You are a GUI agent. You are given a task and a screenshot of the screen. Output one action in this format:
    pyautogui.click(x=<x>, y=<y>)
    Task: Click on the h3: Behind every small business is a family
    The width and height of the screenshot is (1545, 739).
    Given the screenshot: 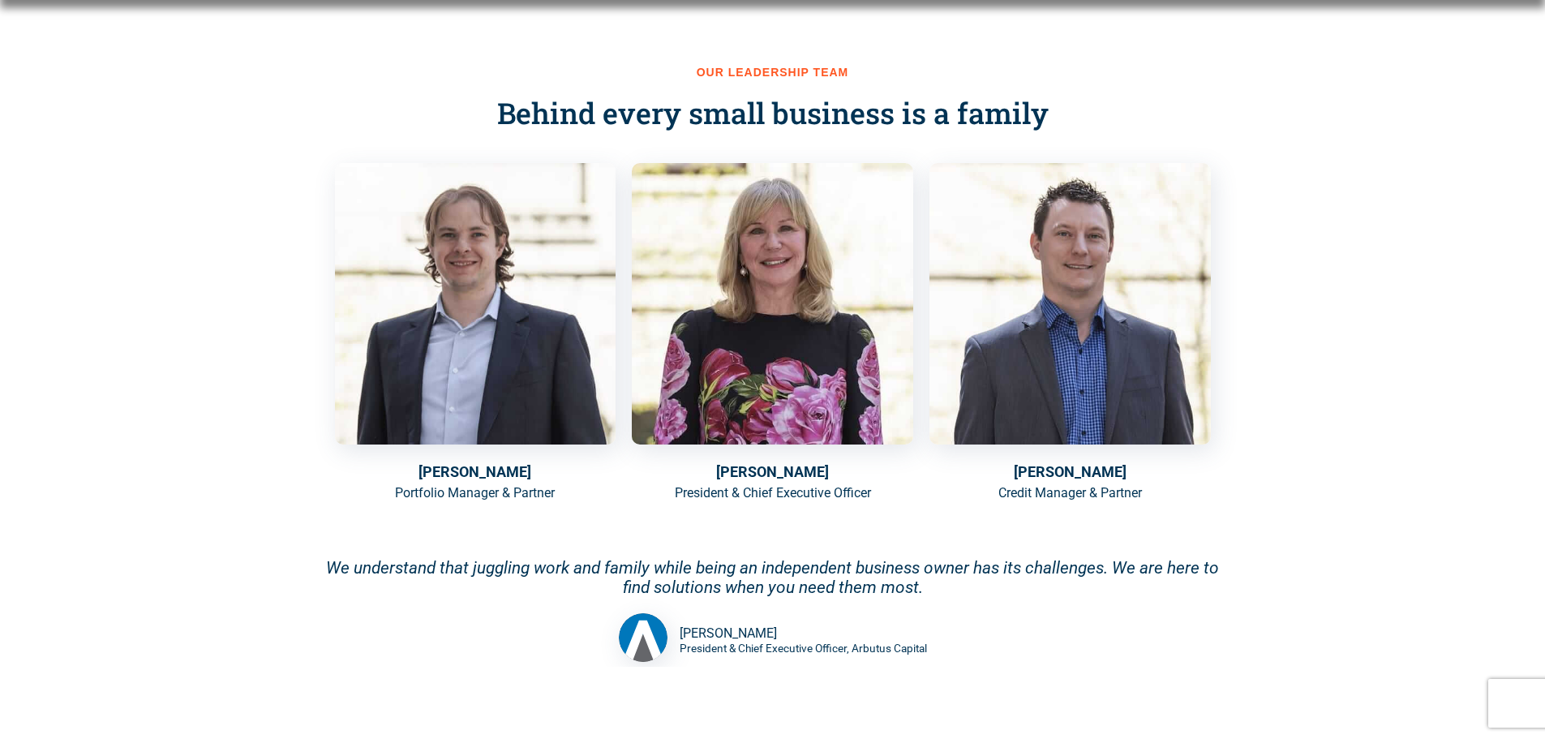 What is the action you would take?
    pyautogui.click(x=773, y=113)
    